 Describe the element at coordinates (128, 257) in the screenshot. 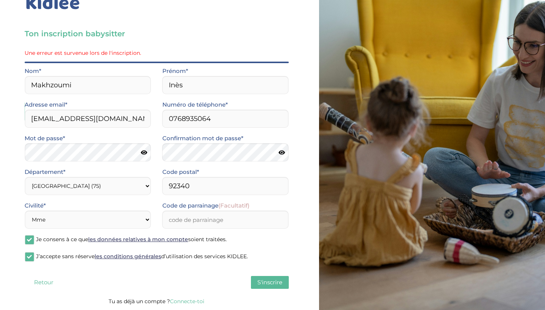

I see `a: les conditions générales` at that location.